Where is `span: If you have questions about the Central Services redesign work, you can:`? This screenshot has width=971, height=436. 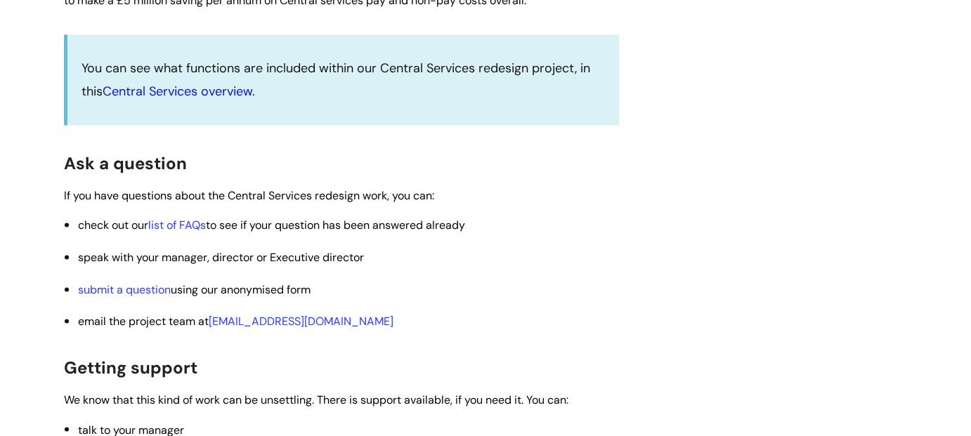
span: If you have questions about the Central Services redesign work, you can: is located at coordinates (249, 195).